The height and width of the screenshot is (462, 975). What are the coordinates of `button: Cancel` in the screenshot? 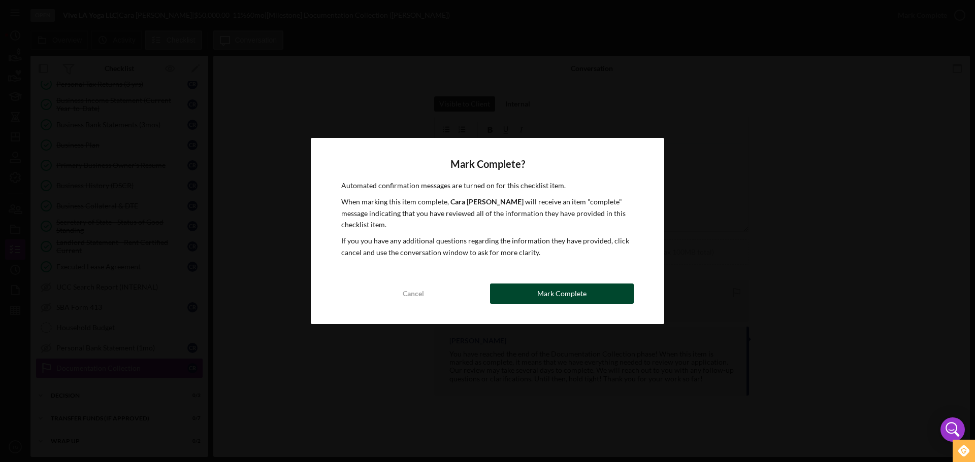 It's located at (413, 294).